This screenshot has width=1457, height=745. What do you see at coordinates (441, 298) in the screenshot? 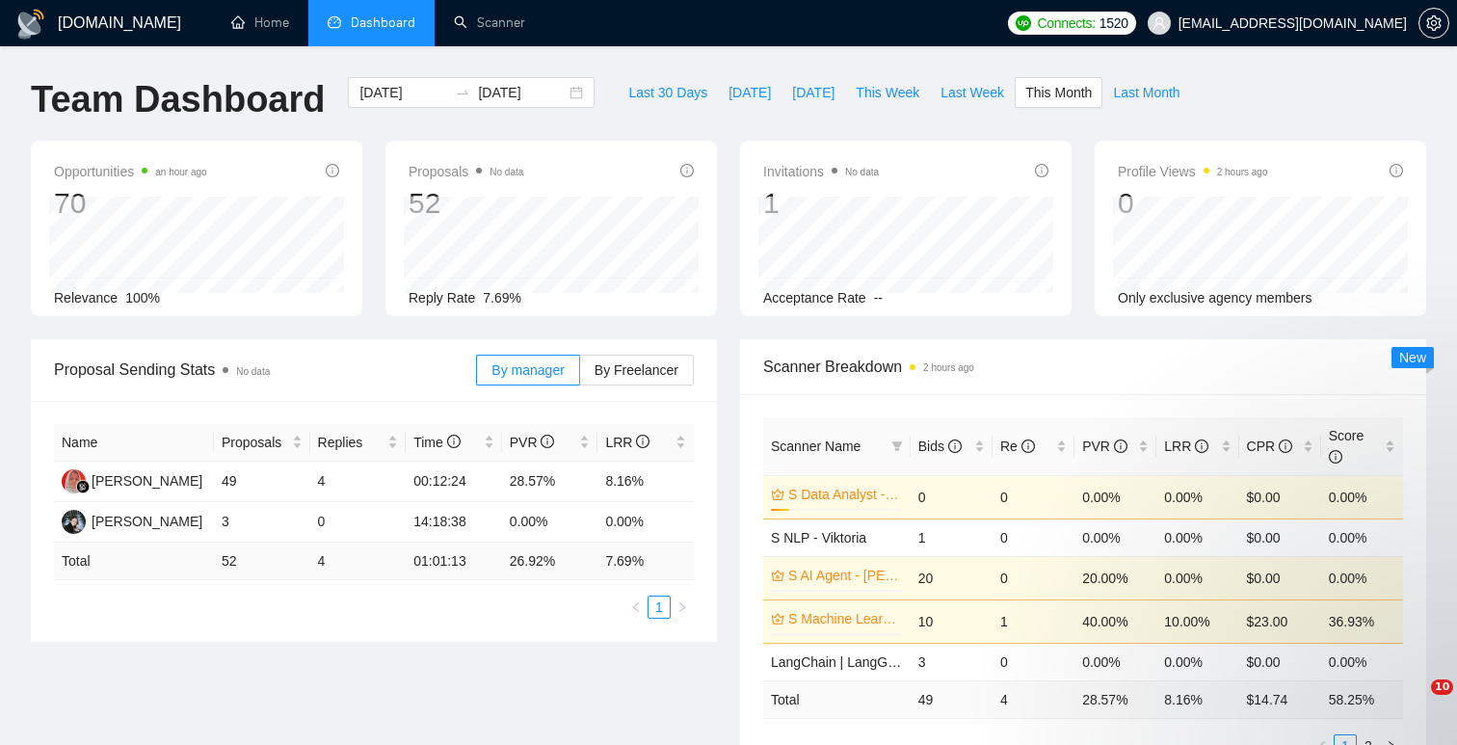
I see `span: Reply Rate` at bounding box center [441, 298].